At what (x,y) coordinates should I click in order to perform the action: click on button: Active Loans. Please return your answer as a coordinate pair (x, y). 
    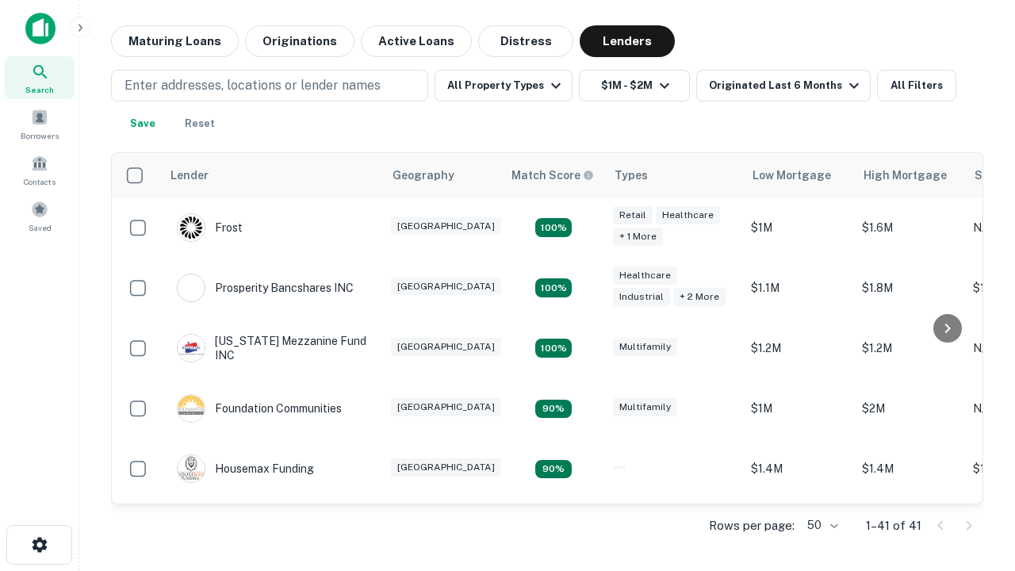
    Looking at the image, I should click on (416, 41).